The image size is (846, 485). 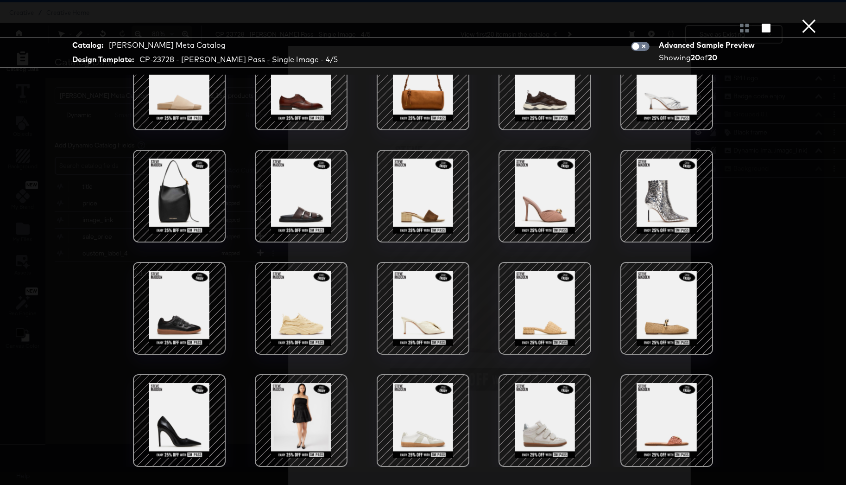 I want to click on div: Showing of, so click(x=708, y=57).